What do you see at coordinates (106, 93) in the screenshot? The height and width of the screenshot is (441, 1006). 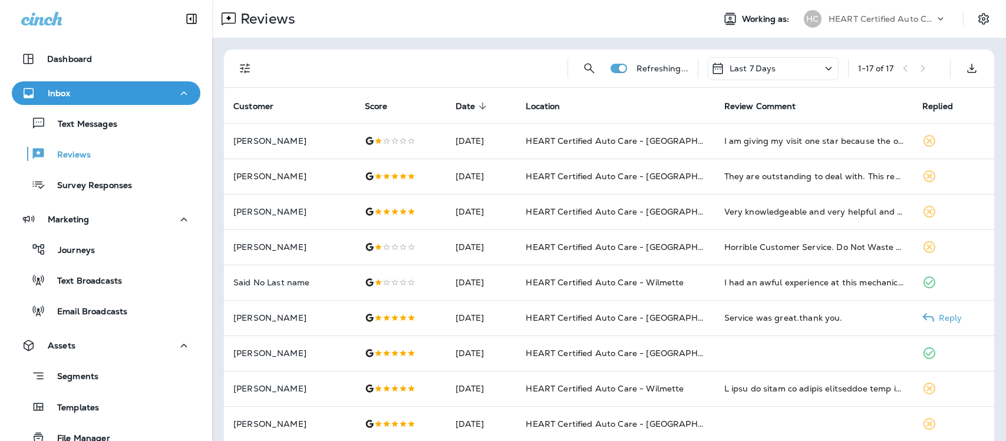 I see `button: Inbox` at bounding box center [106, 93].